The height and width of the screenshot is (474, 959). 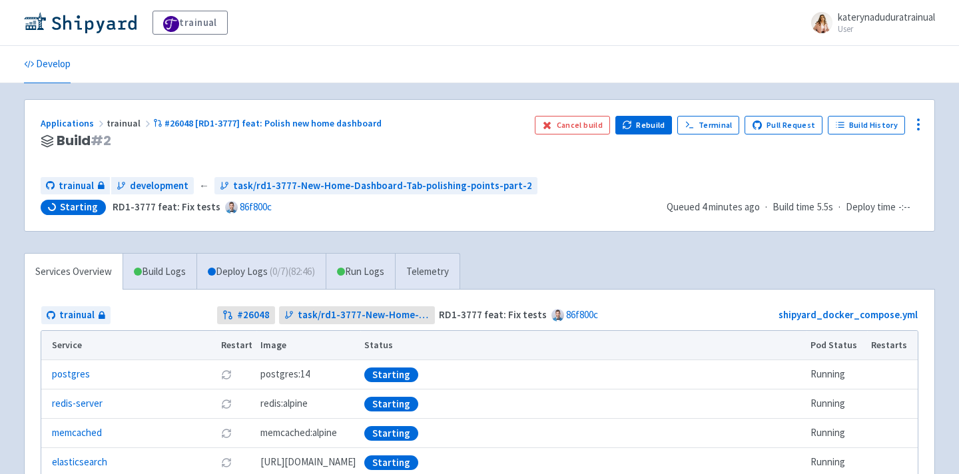 I want to click on a: Run Logs, so click(x=360, y=272).